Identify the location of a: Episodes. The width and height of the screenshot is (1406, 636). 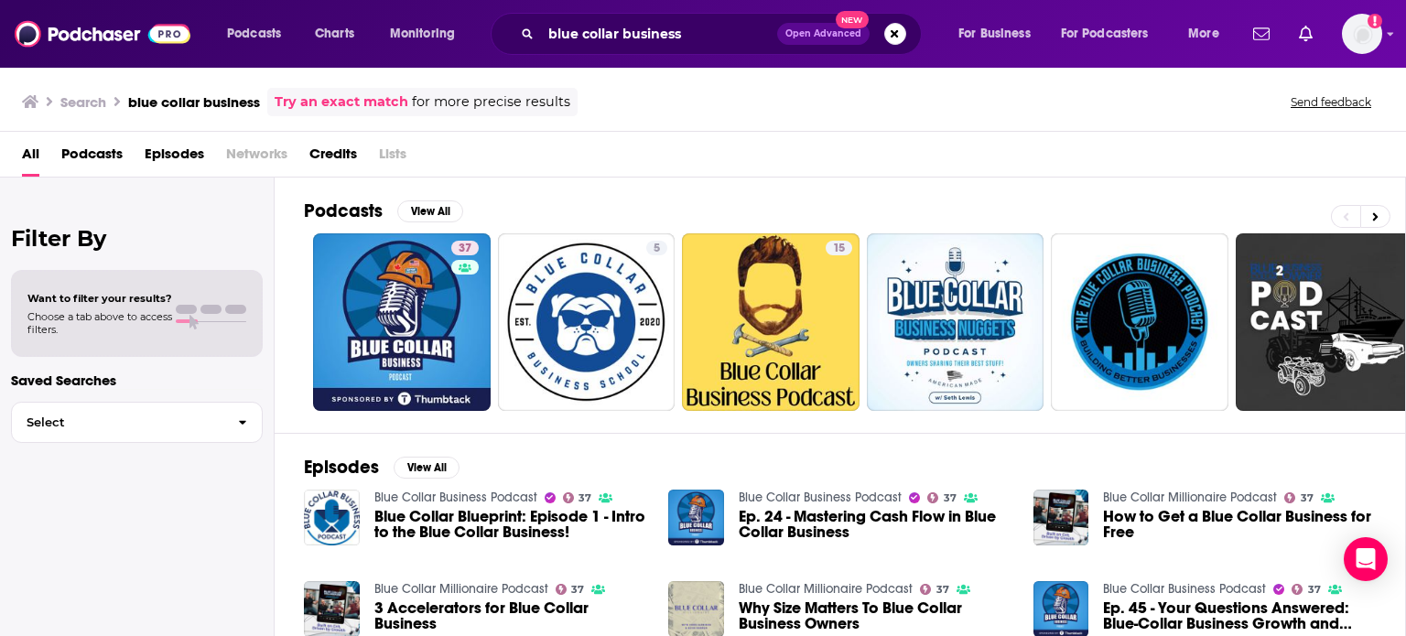
(174, 157).